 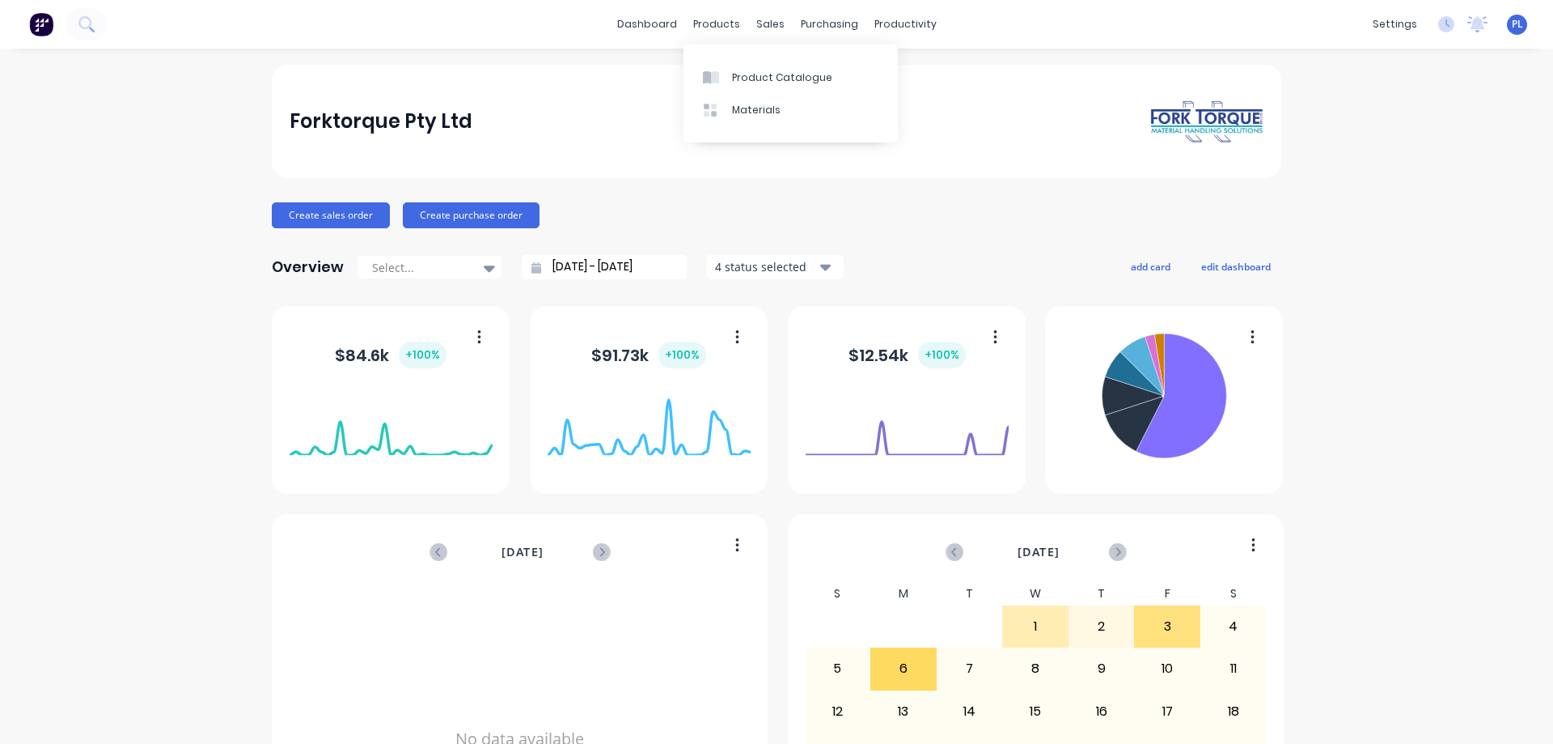 What do you see at coordinates (331, 215) in the screenshot?
I see `button: Create sales order` at bounding box center [331, 215].